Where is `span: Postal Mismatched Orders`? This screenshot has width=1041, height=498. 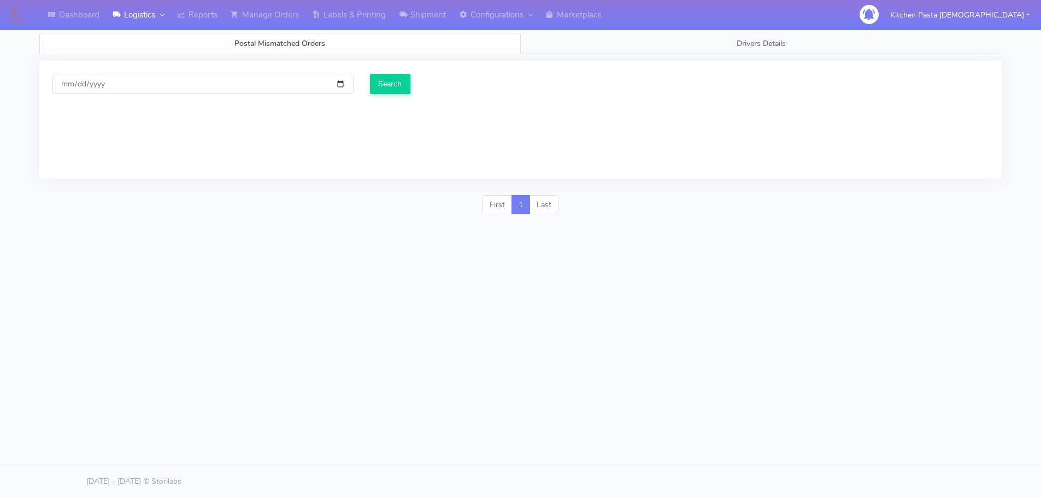 span: Postal Mismatched Orders is located at coordinates (280, 43).